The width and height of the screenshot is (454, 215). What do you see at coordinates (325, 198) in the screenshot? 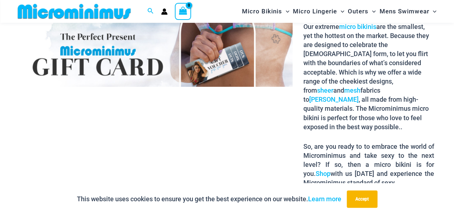
I see `a: Learn more` at bounding box center [325, 198].